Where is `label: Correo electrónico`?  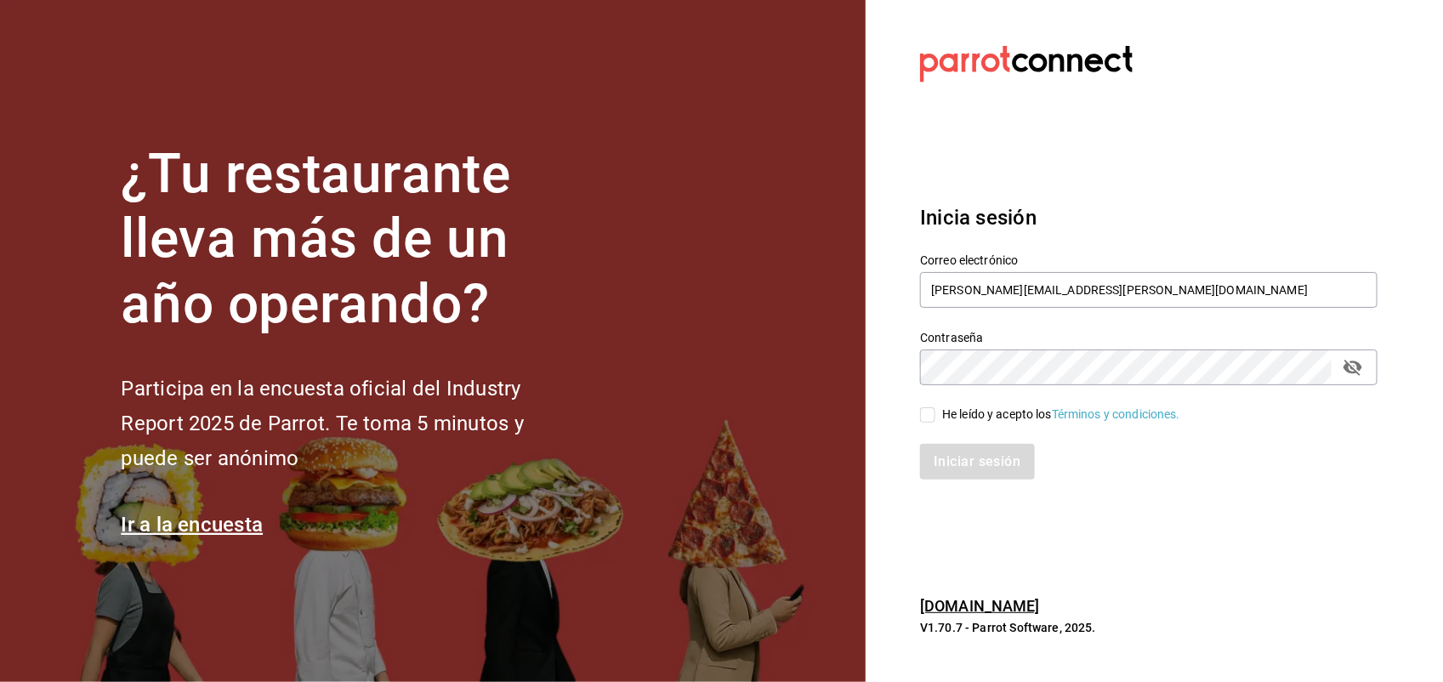 label: Correo electrónico is located at coordinates (1149, 260).